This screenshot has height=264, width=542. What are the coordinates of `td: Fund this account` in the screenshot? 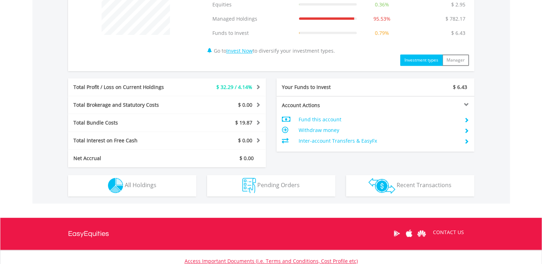 It's located at (378, 120).